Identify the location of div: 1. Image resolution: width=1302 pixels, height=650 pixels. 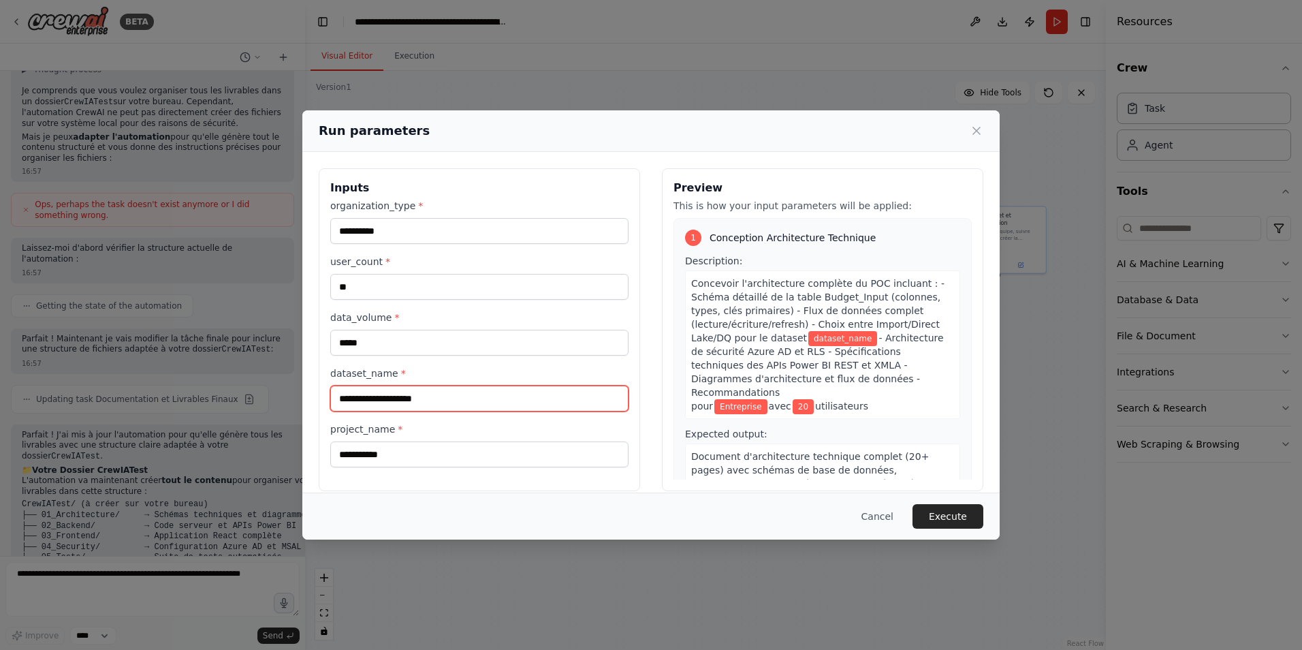
(693, 238).